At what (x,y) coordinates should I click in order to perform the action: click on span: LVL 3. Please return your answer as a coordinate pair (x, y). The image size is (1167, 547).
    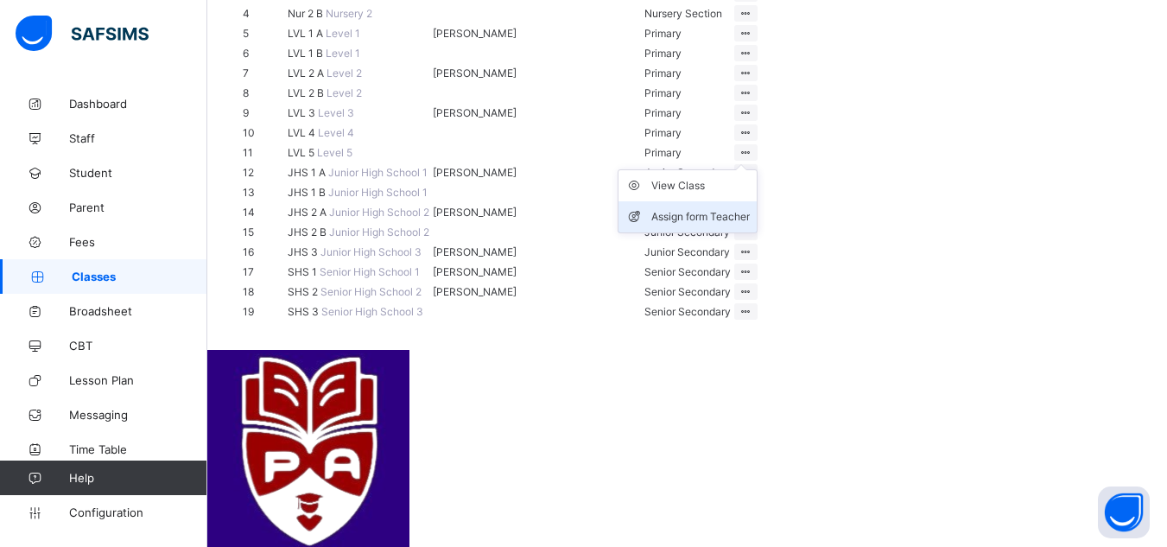
    Looking at the image, I should click on (302, 112).